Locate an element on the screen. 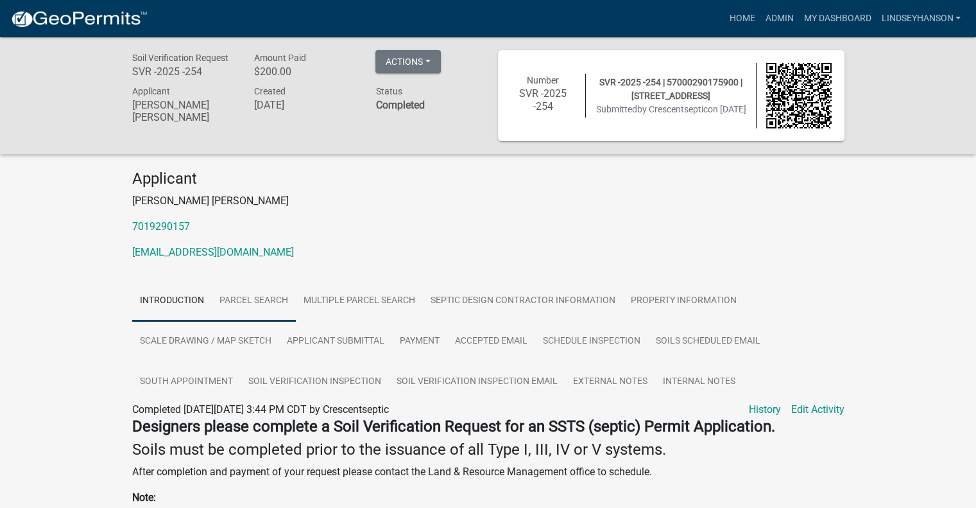 The image size is (976, 508). a: Scale Drawing / Map Sketch is located at coordinates (205, 341).